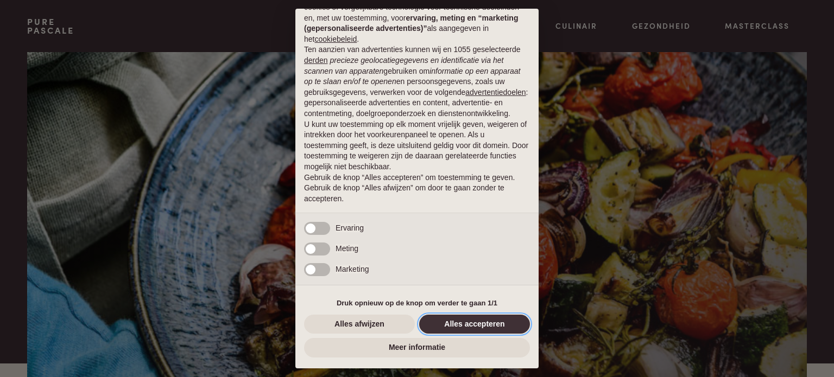  Describe the element at coordinates (417, 188) in the screenshot. I see `p: Gebruik de knop “Alles accepteren” om toestemming te geven. Gebruik de knop “Alles afwijzen” om d...` at that location.